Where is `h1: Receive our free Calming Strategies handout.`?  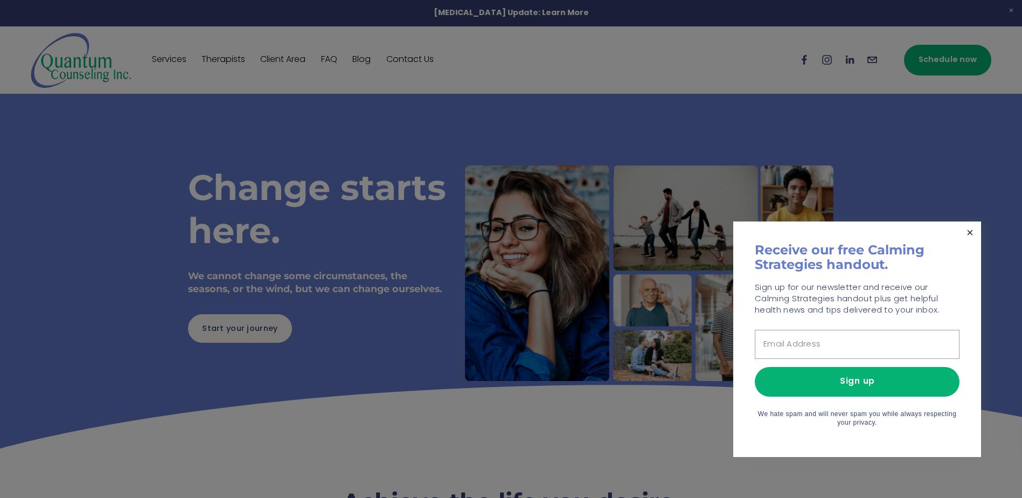
h1: Receive our free Calming Strategies handout. is located at coordinates (857, 257).